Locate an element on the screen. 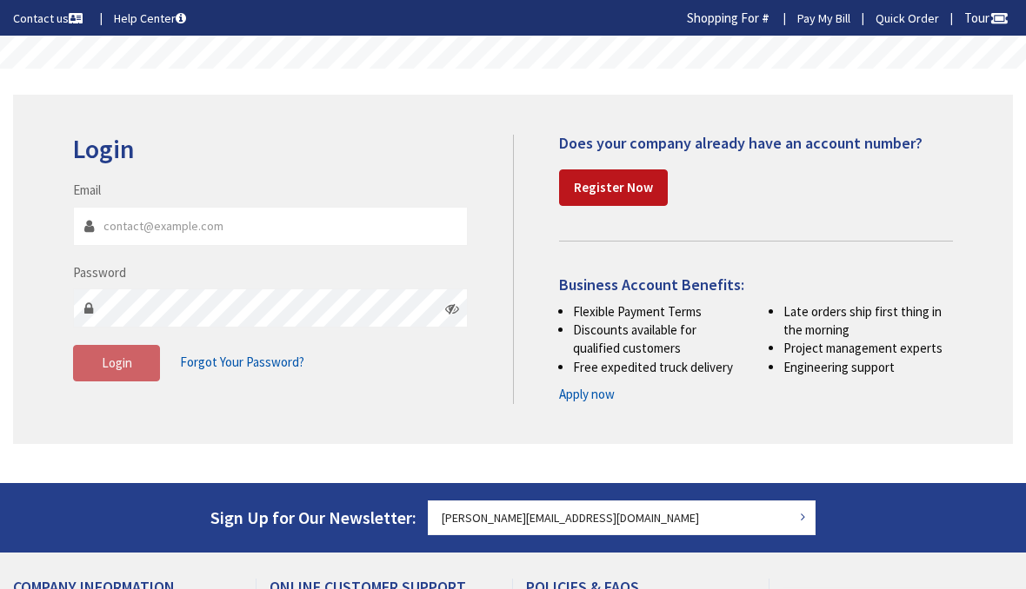 The width and height of the screenshot is (1026, 589). i: Click here to show/hide password is located at coordinates (452, 309).